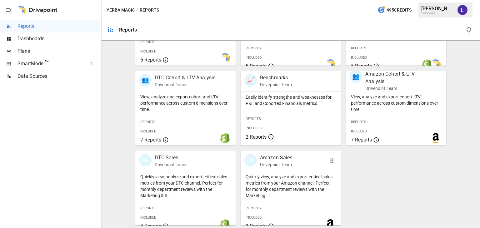 The image size is (480, 228). What do you see at coordinates (128, 30) in the screenshot?
I see `div: Reports` at bounding box center [128, 30].